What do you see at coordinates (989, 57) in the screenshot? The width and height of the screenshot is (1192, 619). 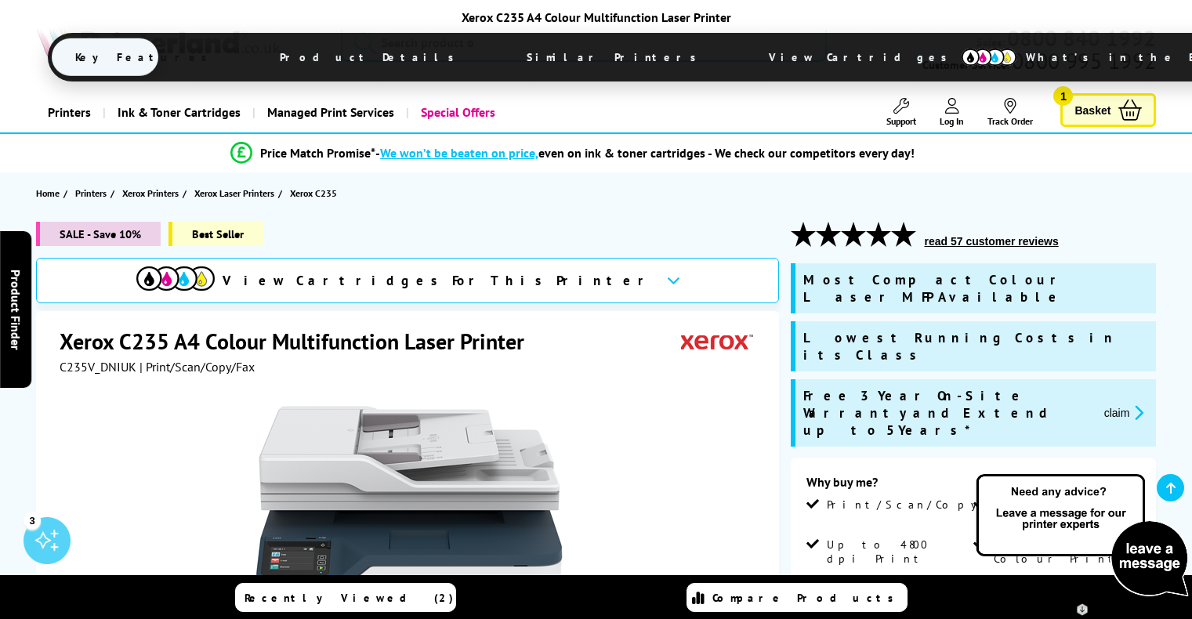 I see `img: cmyk-icon.svg` at bounding box center [989, 57].